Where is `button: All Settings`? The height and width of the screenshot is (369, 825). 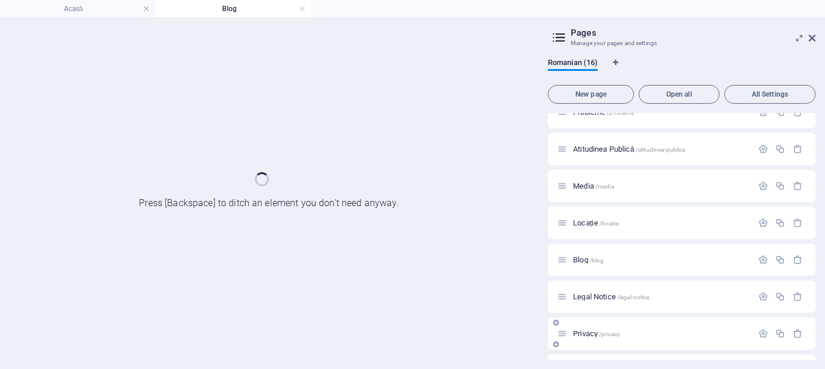
button: All Settings is located at coordinates (770, 94).